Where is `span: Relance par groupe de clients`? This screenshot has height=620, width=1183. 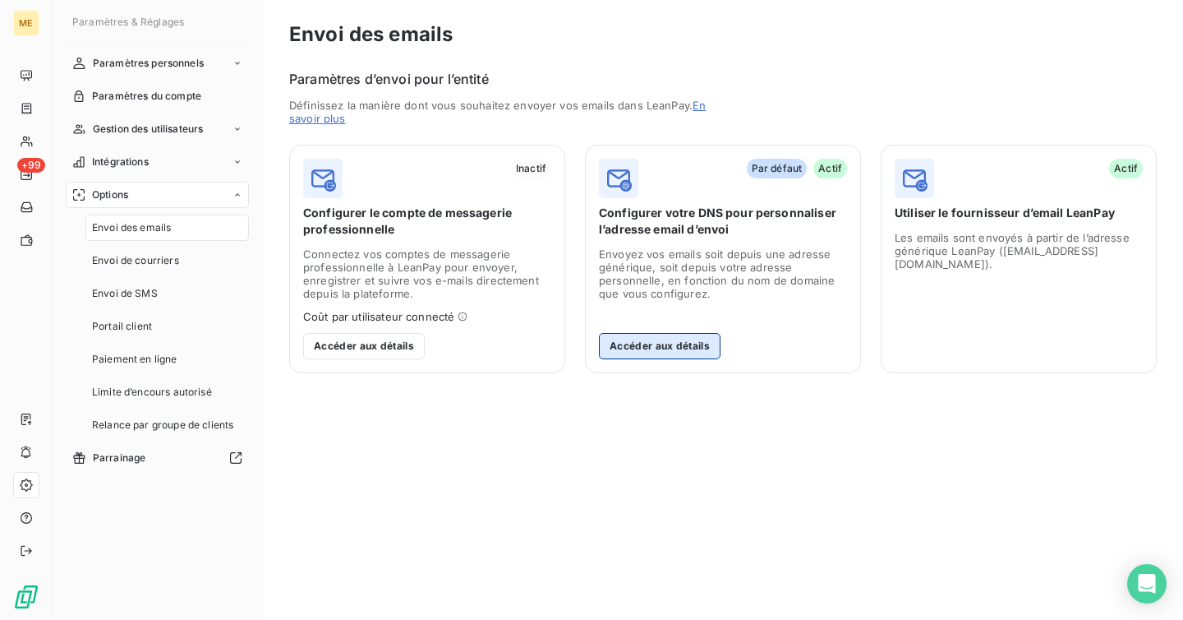
span: Relance par groupe de clients is located at coordinates (163, 425).